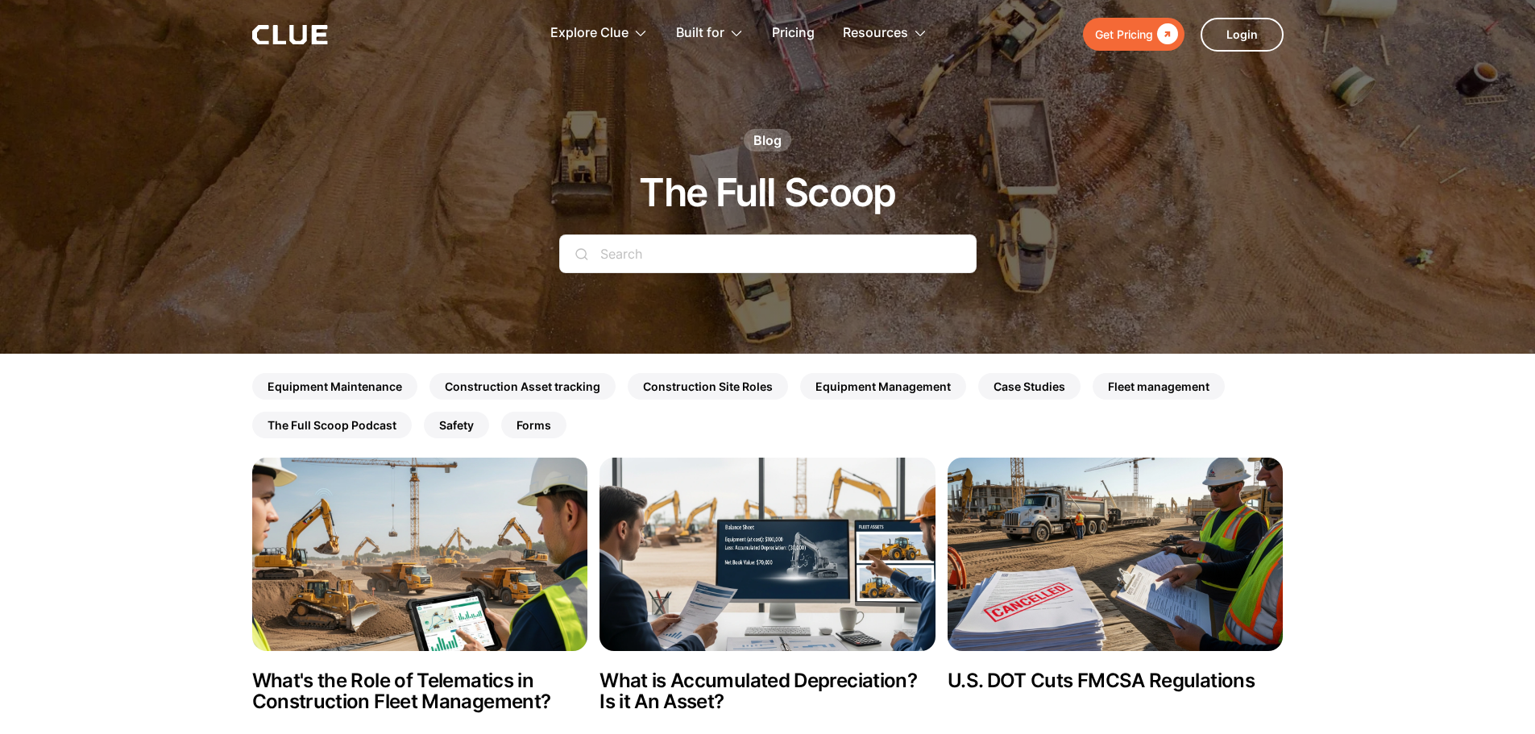  What do you see at coordinates (420, 691) in the screenshot?
I see `h2: What's the Role of Telematics in Construction Fleet Management?` at bounding box center [420, 691].